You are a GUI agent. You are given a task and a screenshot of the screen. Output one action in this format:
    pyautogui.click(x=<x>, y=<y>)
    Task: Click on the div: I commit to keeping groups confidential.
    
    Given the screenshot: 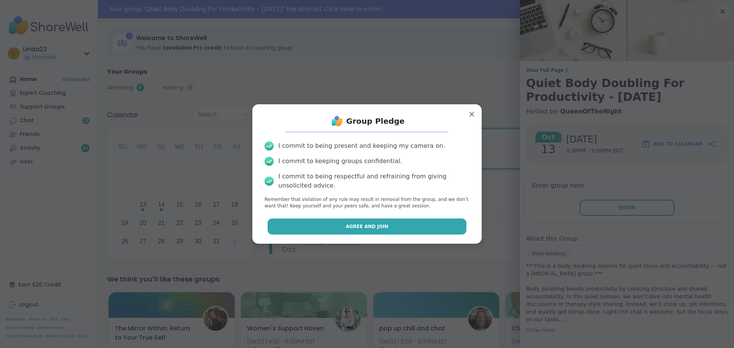 What is the action you would take?
    pyautogui.click(x=340, y=161)
    